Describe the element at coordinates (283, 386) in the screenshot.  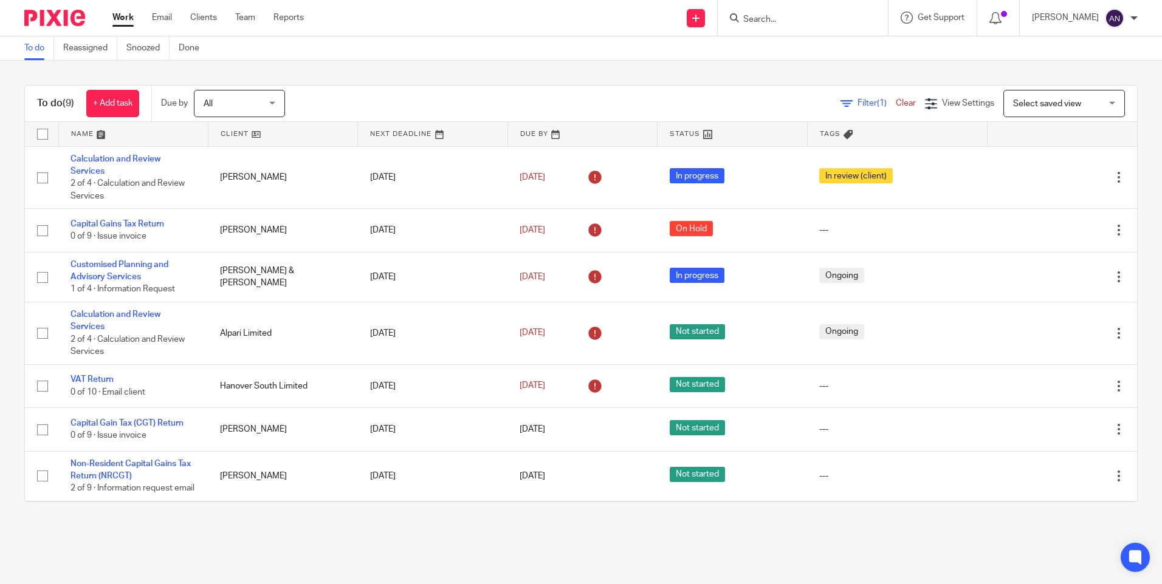
I see `td: Hanover South Limited` at that location.